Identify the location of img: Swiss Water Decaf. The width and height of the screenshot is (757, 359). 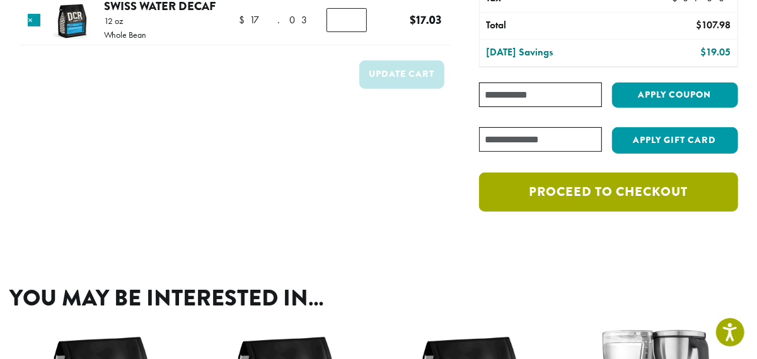
(72, 21).